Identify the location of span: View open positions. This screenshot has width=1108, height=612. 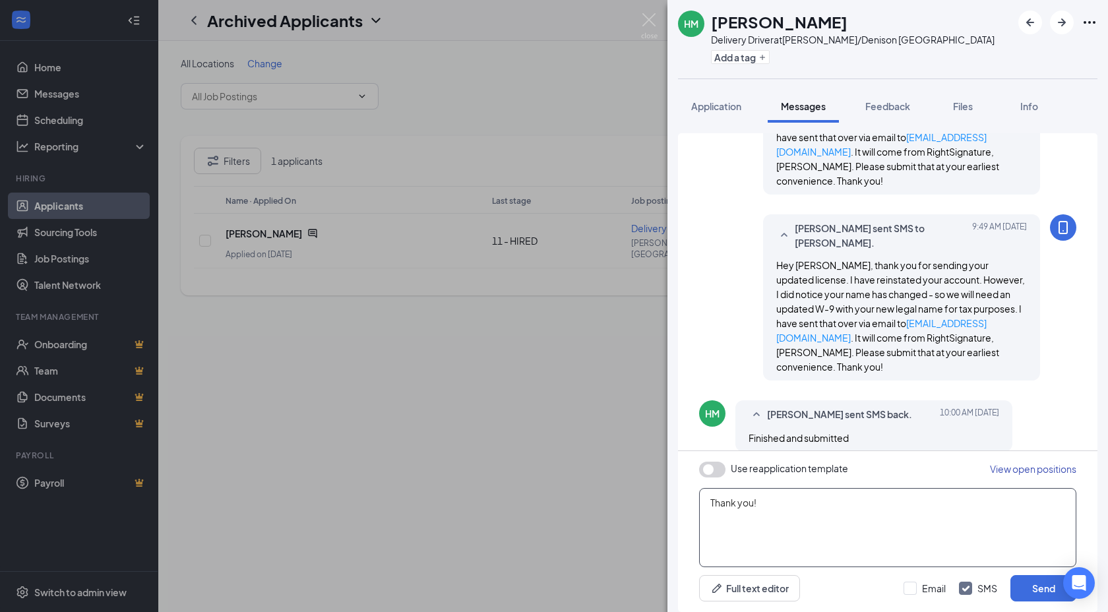
(1032, 469).